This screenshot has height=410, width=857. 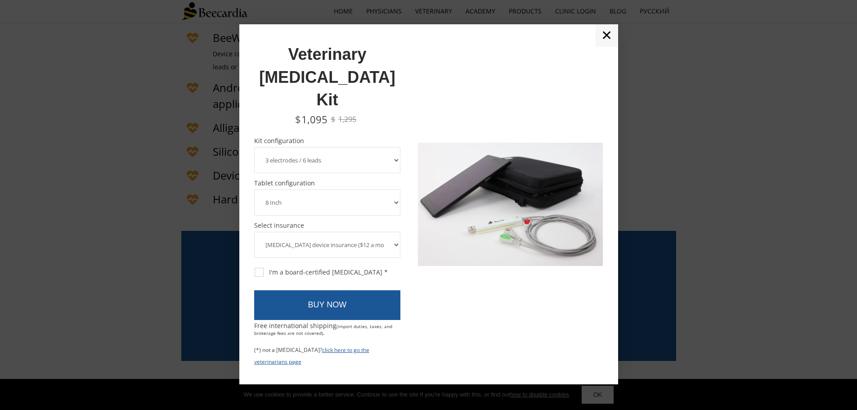 What do you see at coordinates (328, 305) in the screenshot?
I see `a: BUY NOW` at bounding box center [328, 305].